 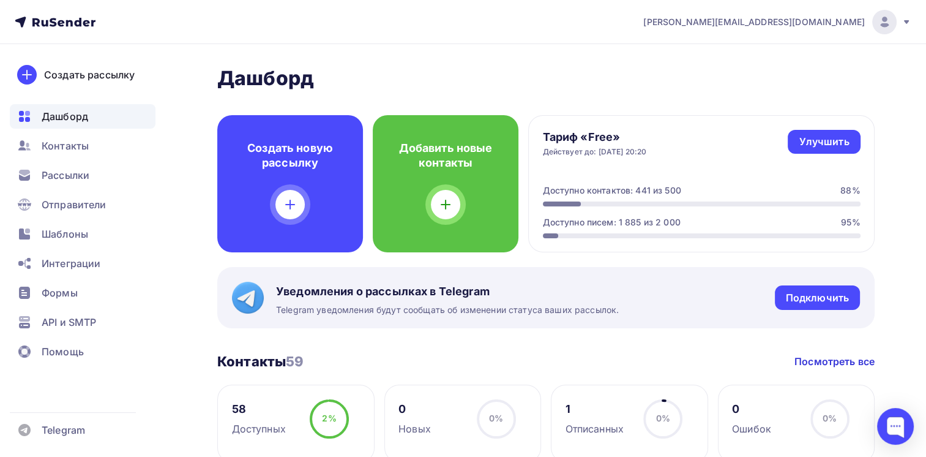 I want to click on div: Улучшить, so click(x=824, y=141).